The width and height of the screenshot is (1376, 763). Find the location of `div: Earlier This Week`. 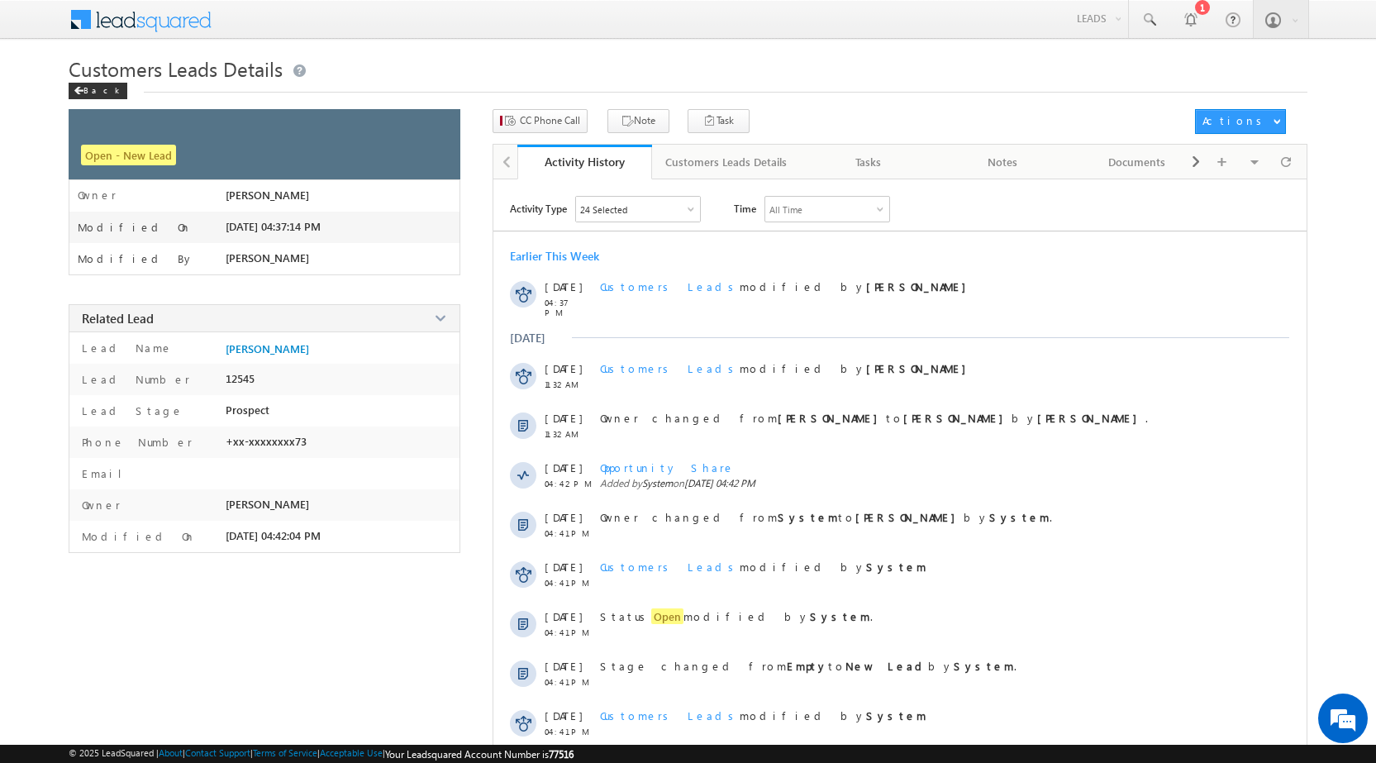

div: Earlier This Week is located at coordinates (554, 255).